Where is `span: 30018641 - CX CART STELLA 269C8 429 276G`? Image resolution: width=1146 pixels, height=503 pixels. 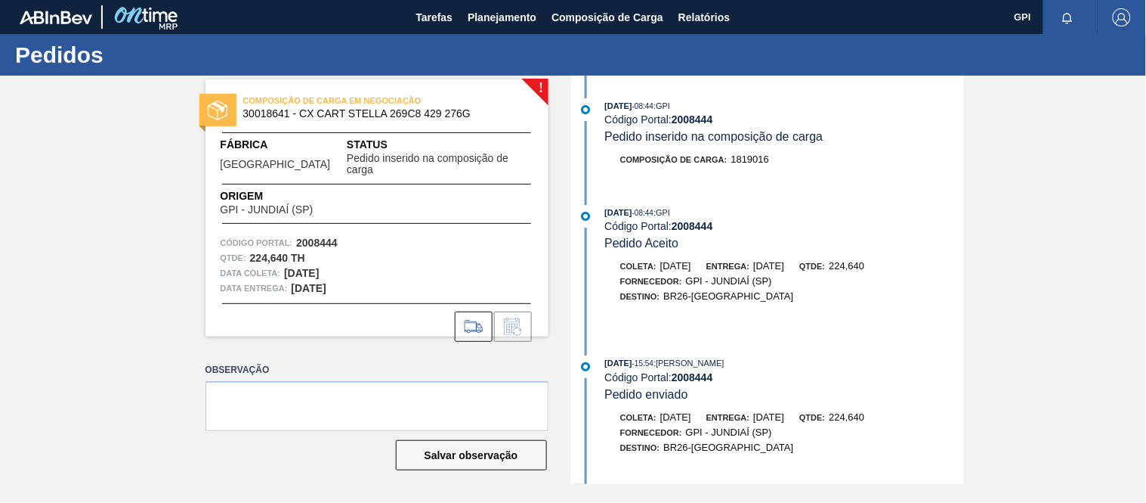 span: 30018641 - CX CART STELLA 269C8 429 276G is located at coordinates (380, 113).